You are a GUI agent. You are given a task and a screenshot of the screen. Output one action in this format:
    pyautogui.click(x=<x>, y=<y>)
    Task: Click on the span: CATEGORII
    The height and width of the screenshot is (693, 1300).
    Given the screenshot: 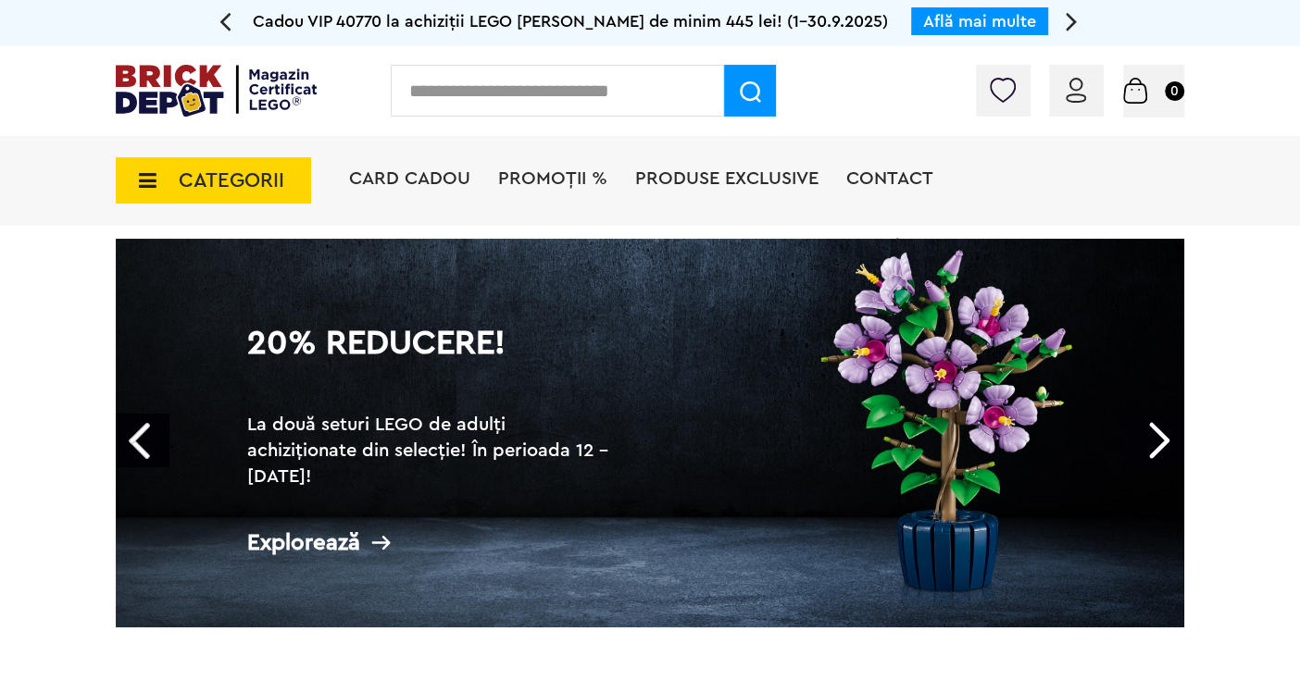 What is the action you would take?
    pyautogui.click(x=231, y=181)
    